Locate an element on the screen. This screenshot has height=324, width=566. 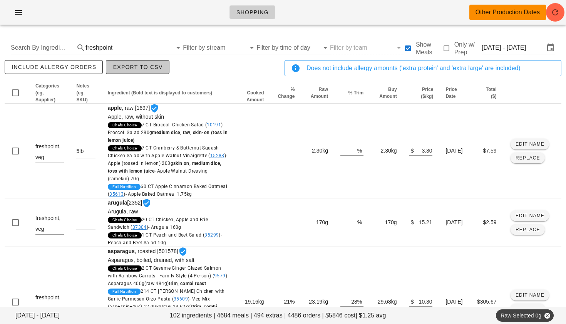
button: Export to CSV is located at coordinates (138, 67).